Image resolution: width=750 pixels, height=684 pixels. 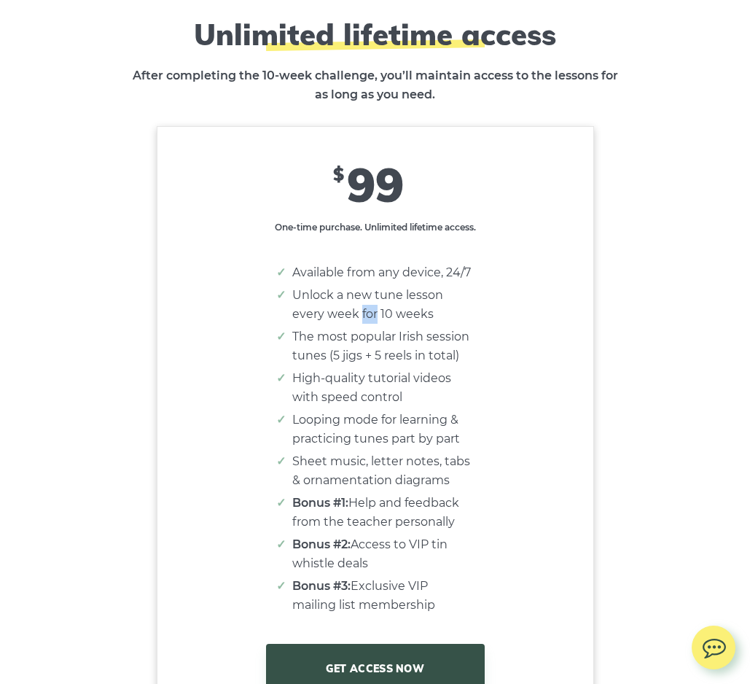 I want to click on h2: Unlimited lifetime access, so click(x=376, y=34).